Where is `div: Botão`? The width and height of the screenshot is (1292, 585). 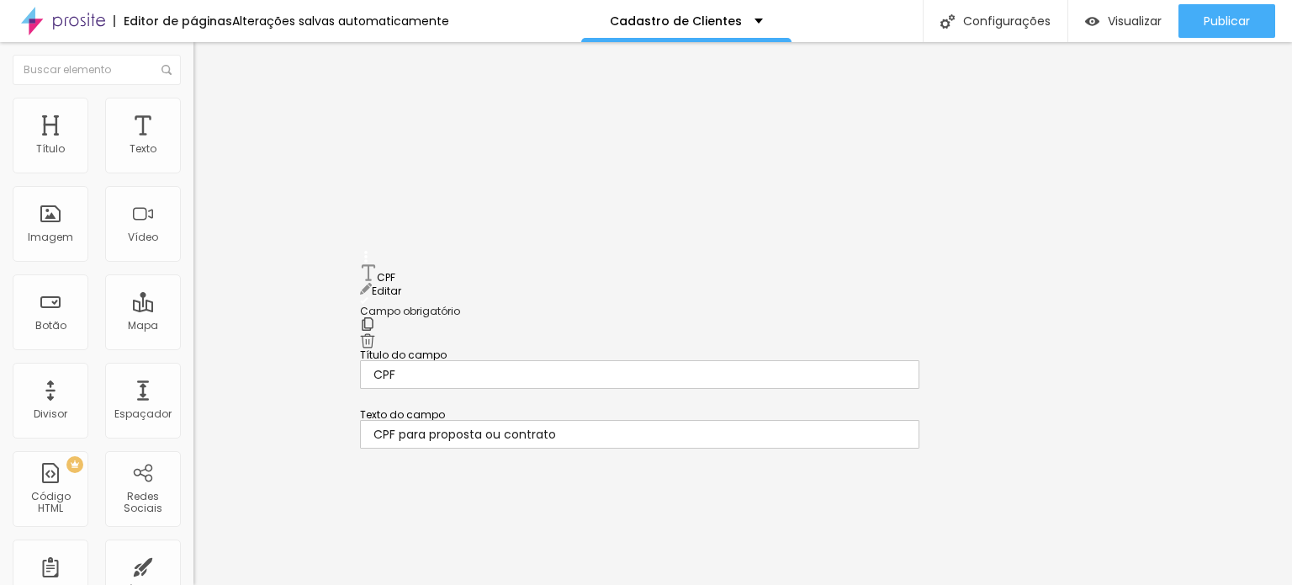
div: Botão is located at coordinates (50, 325).